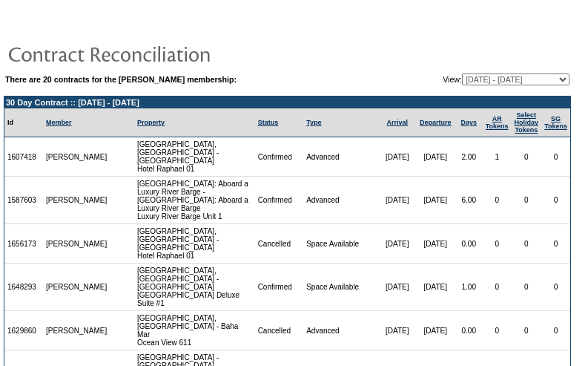  What do you see at coordinates (151, 122) in the screenshot?
I see `a: Property` at bounding box center [151, 122].